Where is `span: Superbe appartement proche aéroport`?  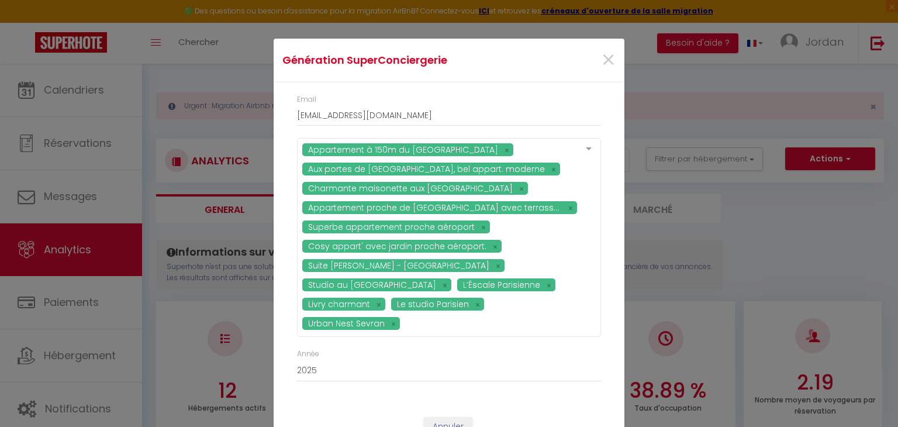 span: Superbe appartement proche aéroport is located at coordinates (391, 227).